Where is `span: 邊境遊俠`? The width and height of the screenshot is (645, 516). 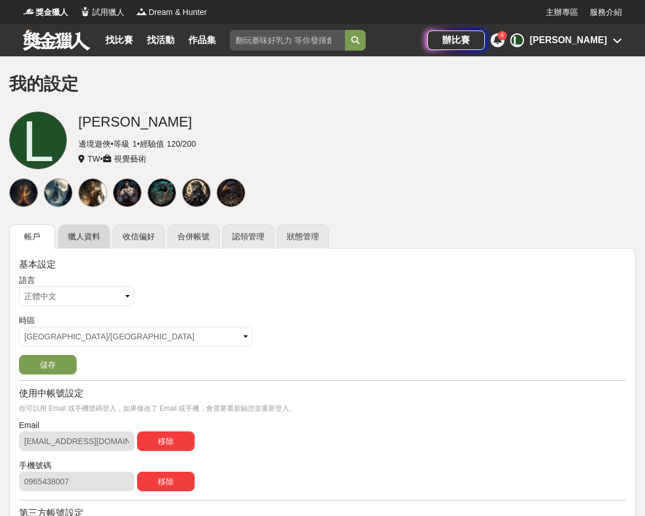 span: 邊境遊俠 is located at coordinates (94, 144).